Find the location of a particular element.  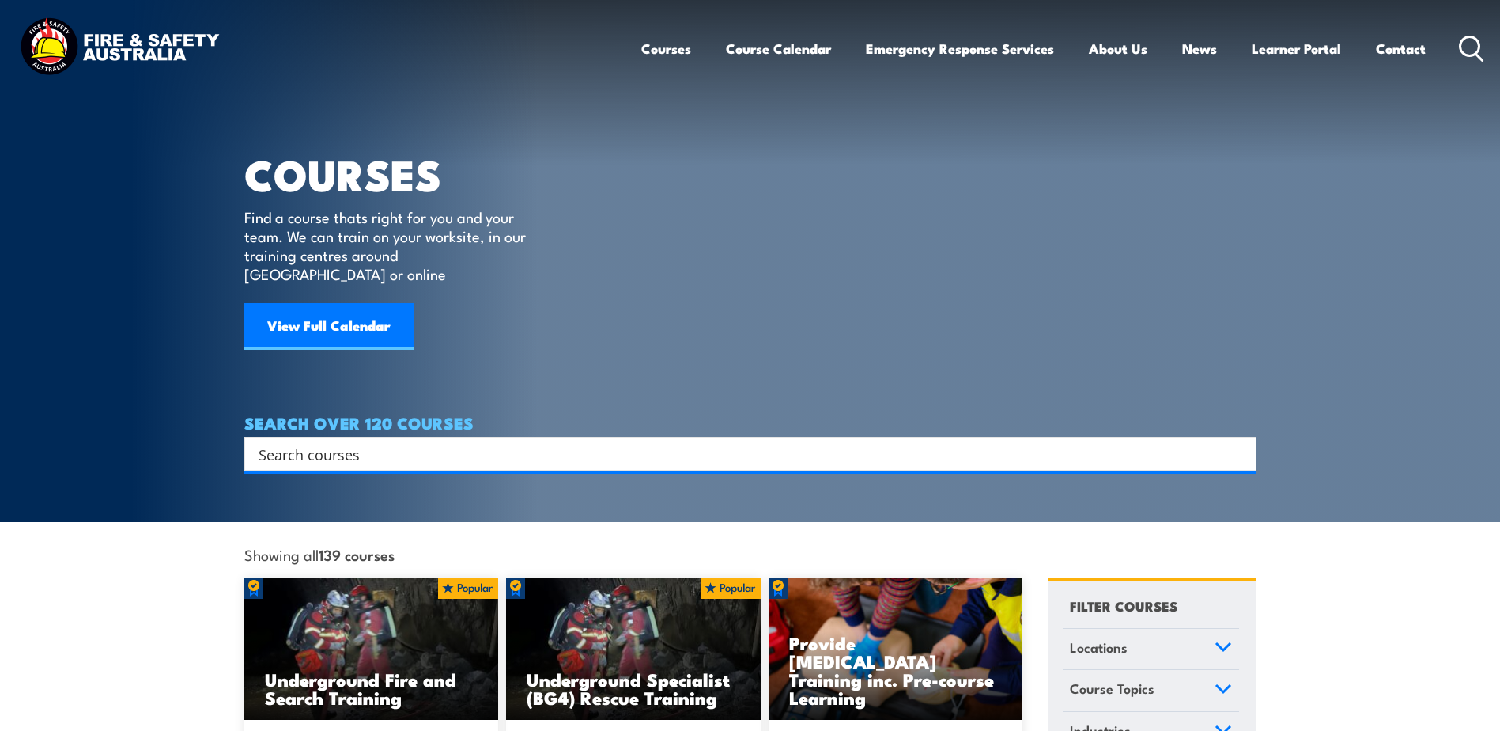

p: Find a course thats right for you and your team. We can train on your worksite, in our training c... is located at coordinates (388, 245).